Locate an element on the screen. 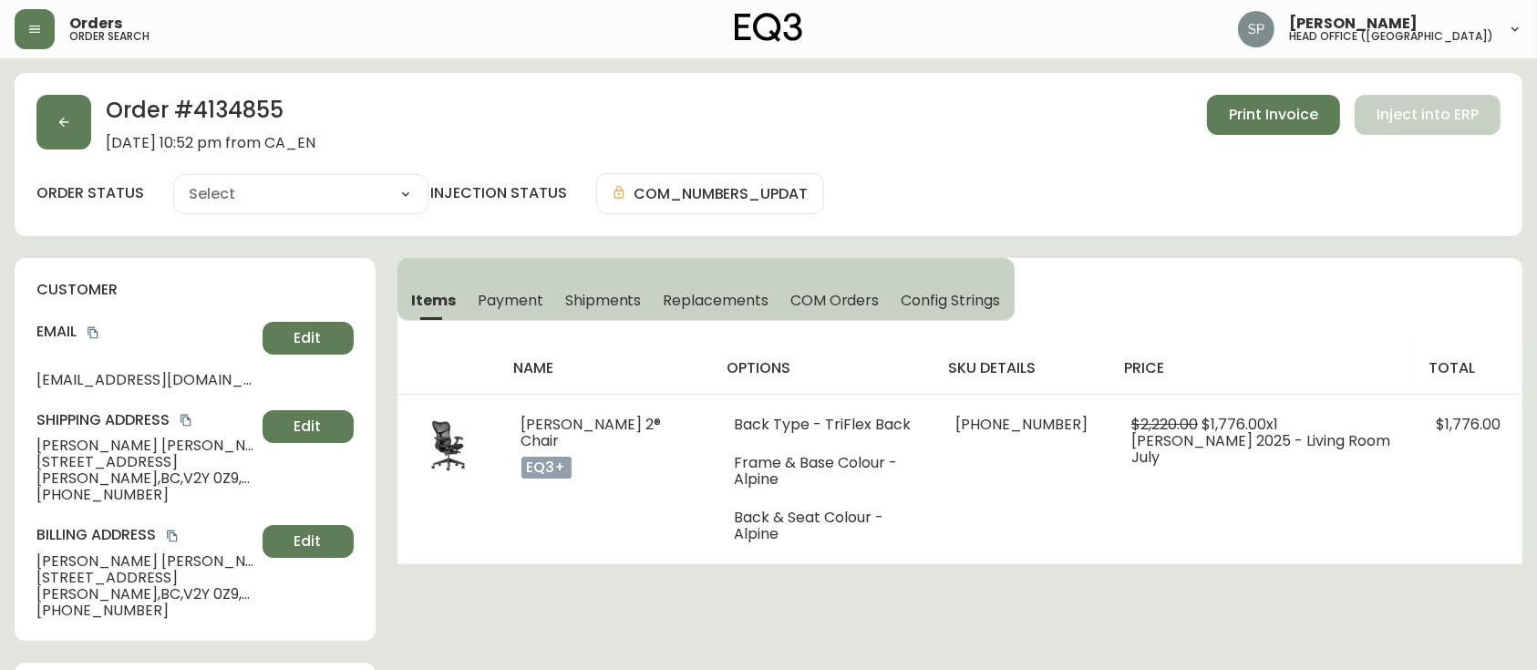  label: order status is located at coordinates (90, 193).